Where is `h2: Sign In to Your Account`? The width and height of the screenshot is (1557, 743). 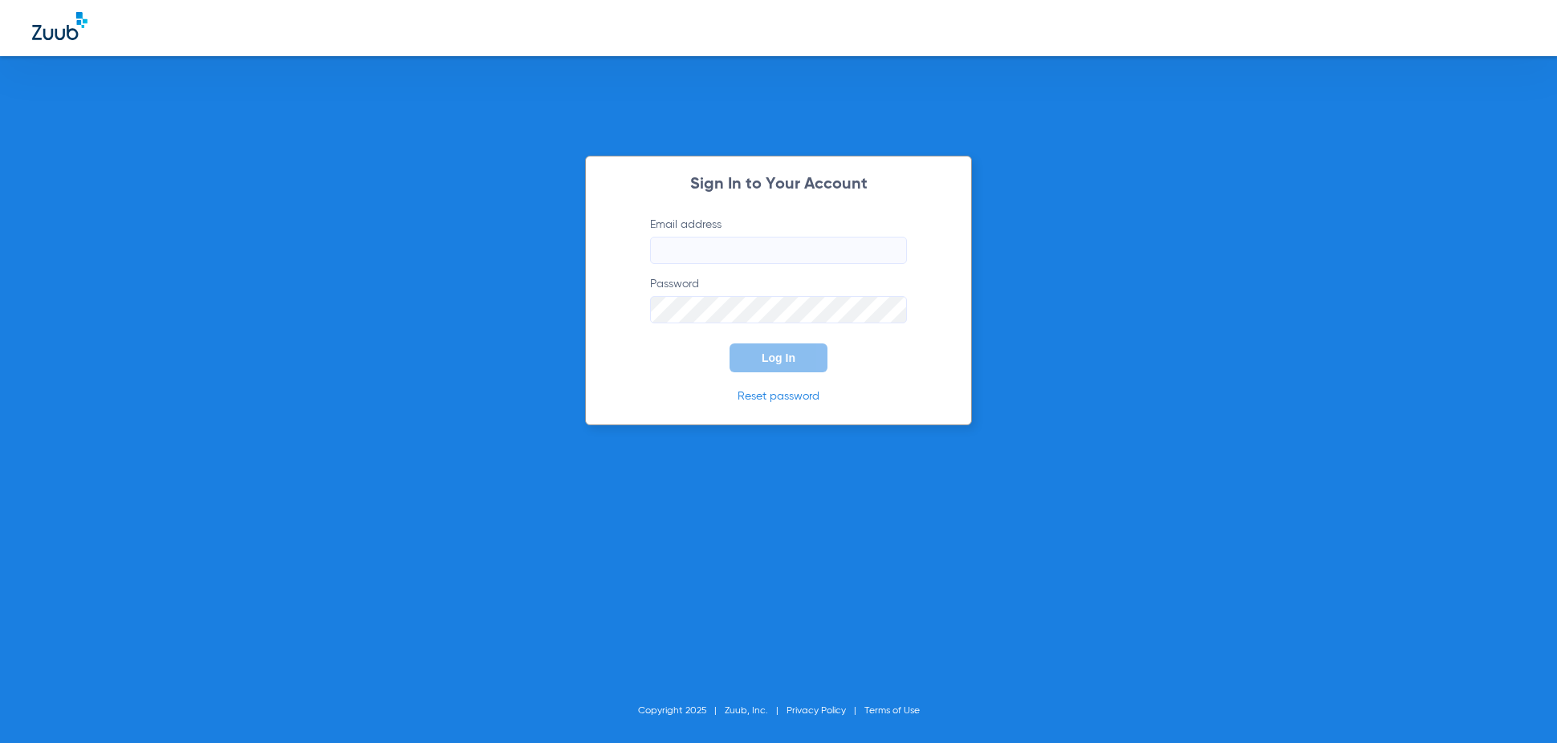
h2: Sign In to Your Account is located at coordinates (779, 185).